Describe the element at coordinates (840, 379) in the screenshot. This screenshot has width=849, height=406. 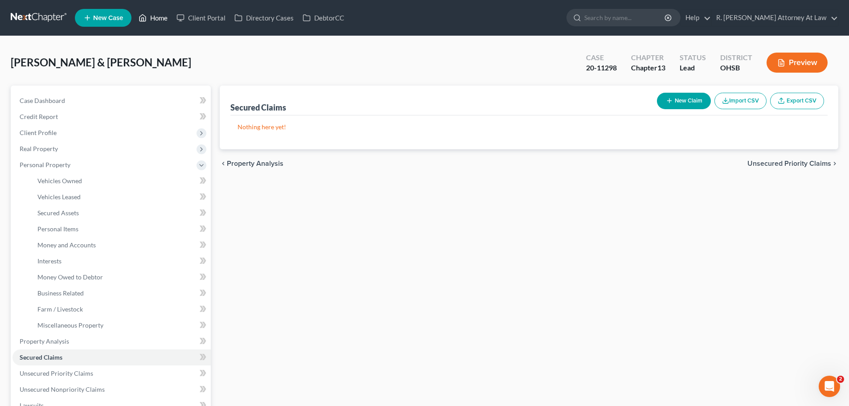
I see `span: 2` at that location.